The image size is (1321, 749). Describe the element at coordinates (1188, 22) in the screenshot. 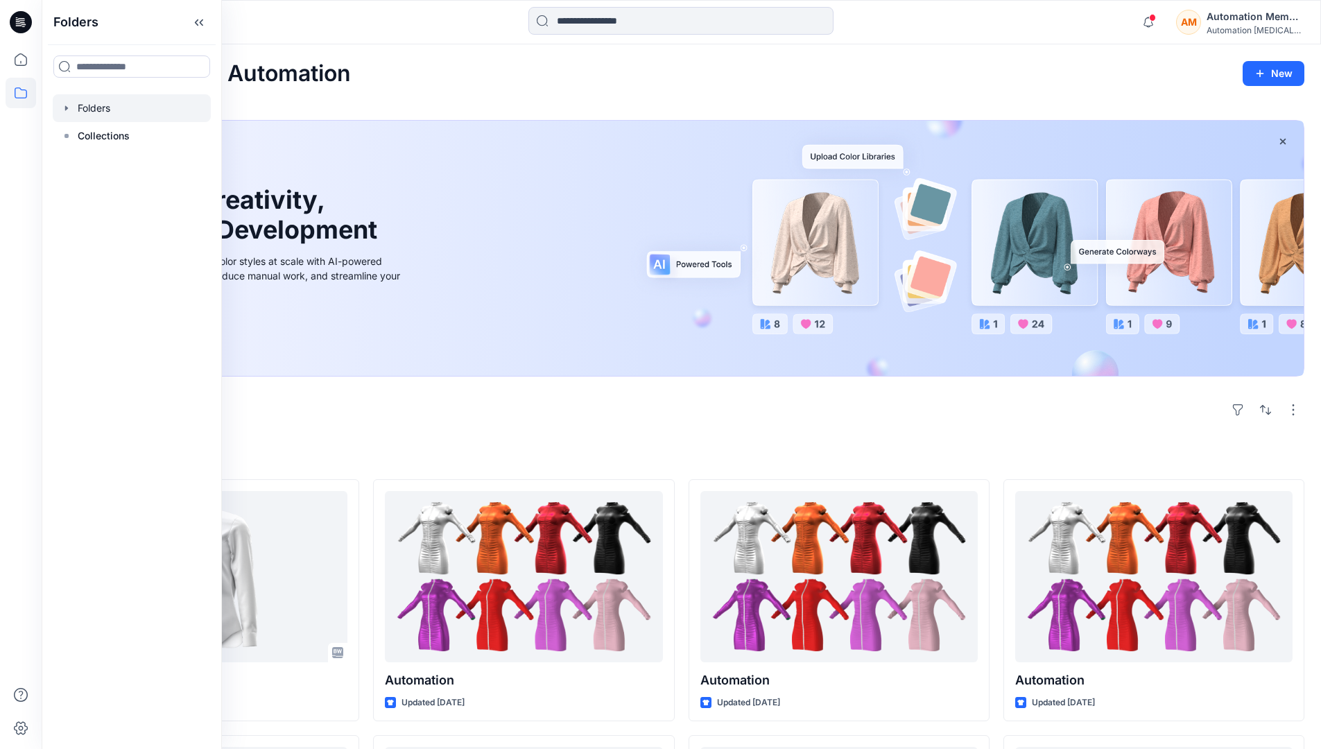

I see `div: AM` at that location.